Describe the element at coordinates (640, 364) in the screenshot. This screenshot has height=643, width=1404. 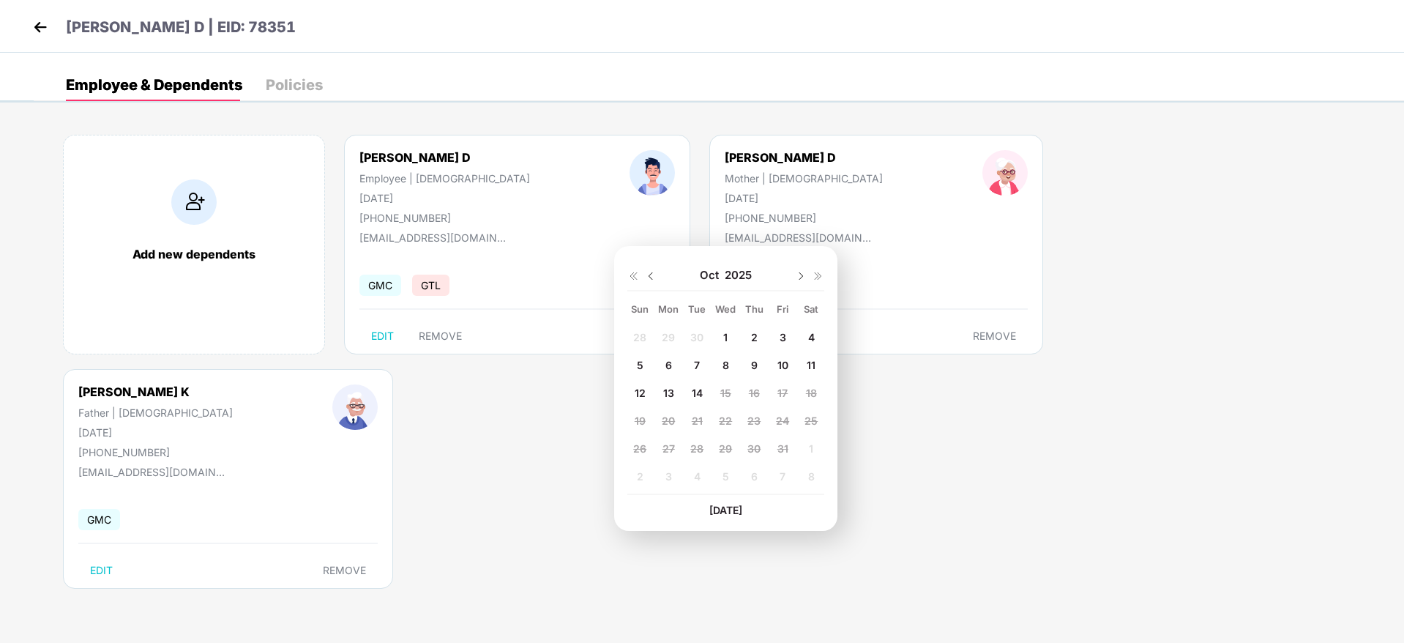
I see `span: 5` at that location.